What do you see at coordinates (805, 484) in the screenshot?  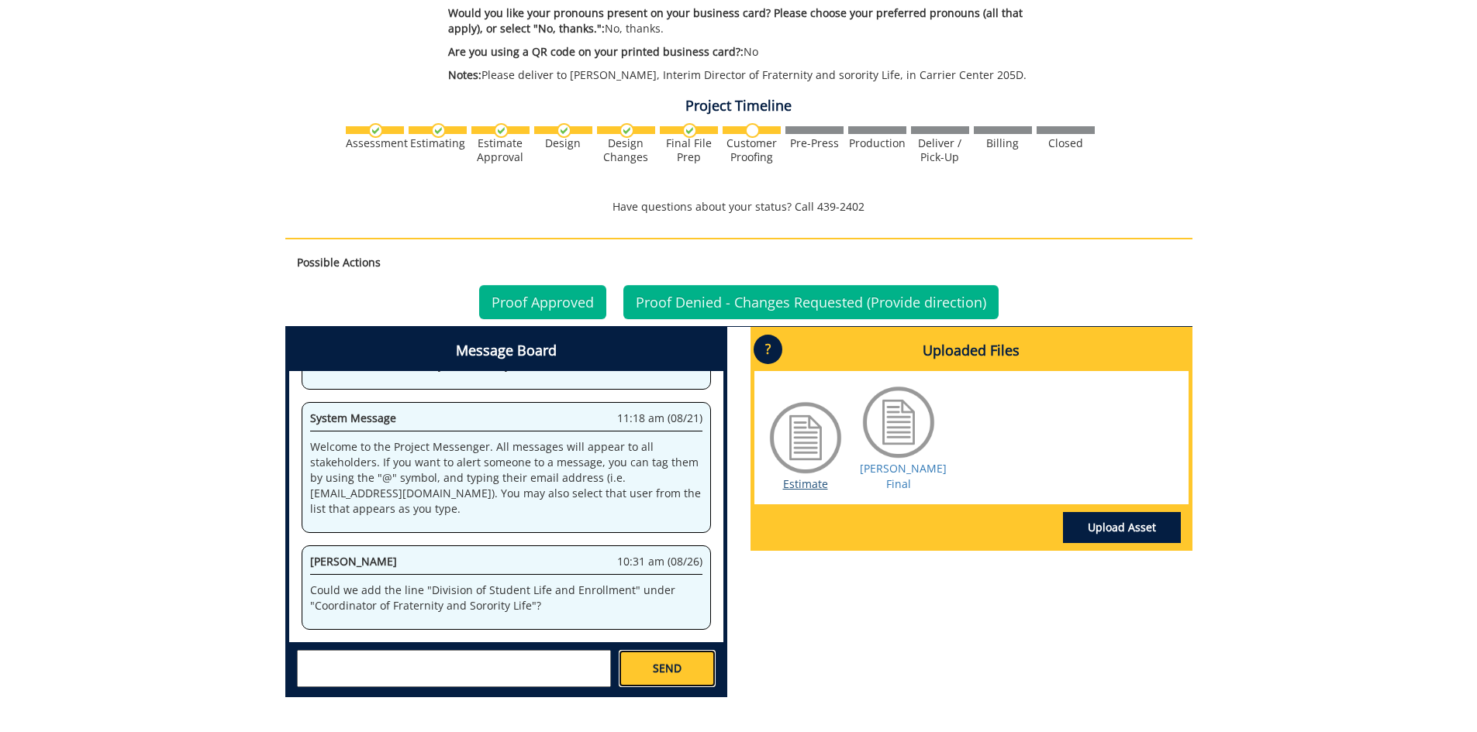 I see `a: Estimate` at bounding box center [805, 484].